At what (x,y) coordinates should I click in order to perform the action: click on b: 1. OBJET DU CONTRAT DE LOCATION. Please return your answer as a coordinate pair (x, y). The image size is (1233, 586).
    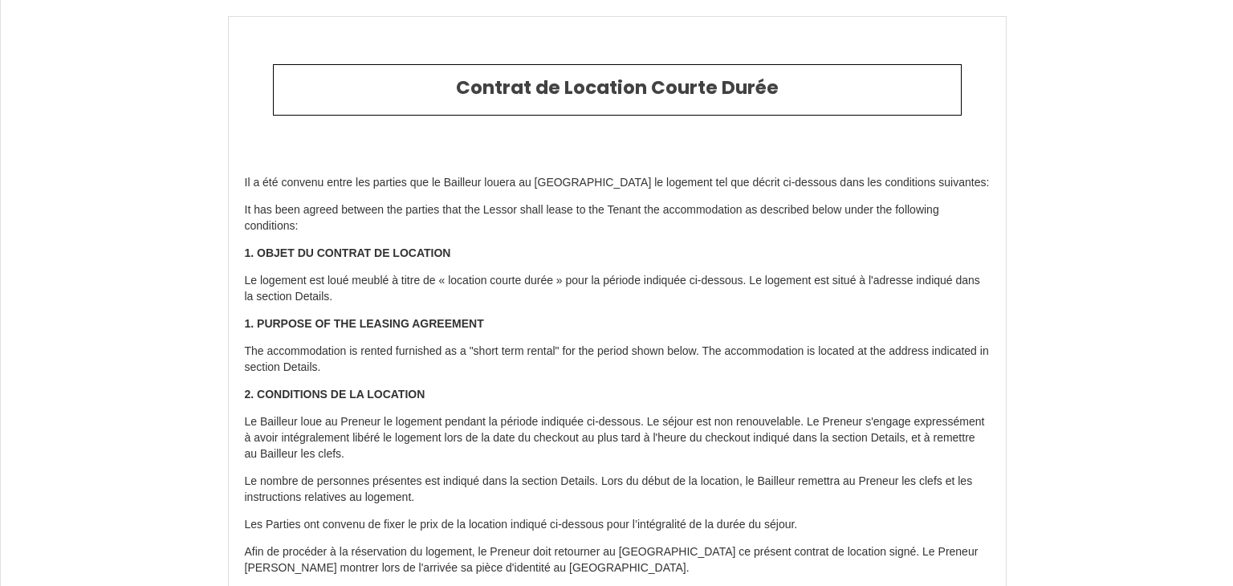
    Looking at the image, I should click on (348, 253).